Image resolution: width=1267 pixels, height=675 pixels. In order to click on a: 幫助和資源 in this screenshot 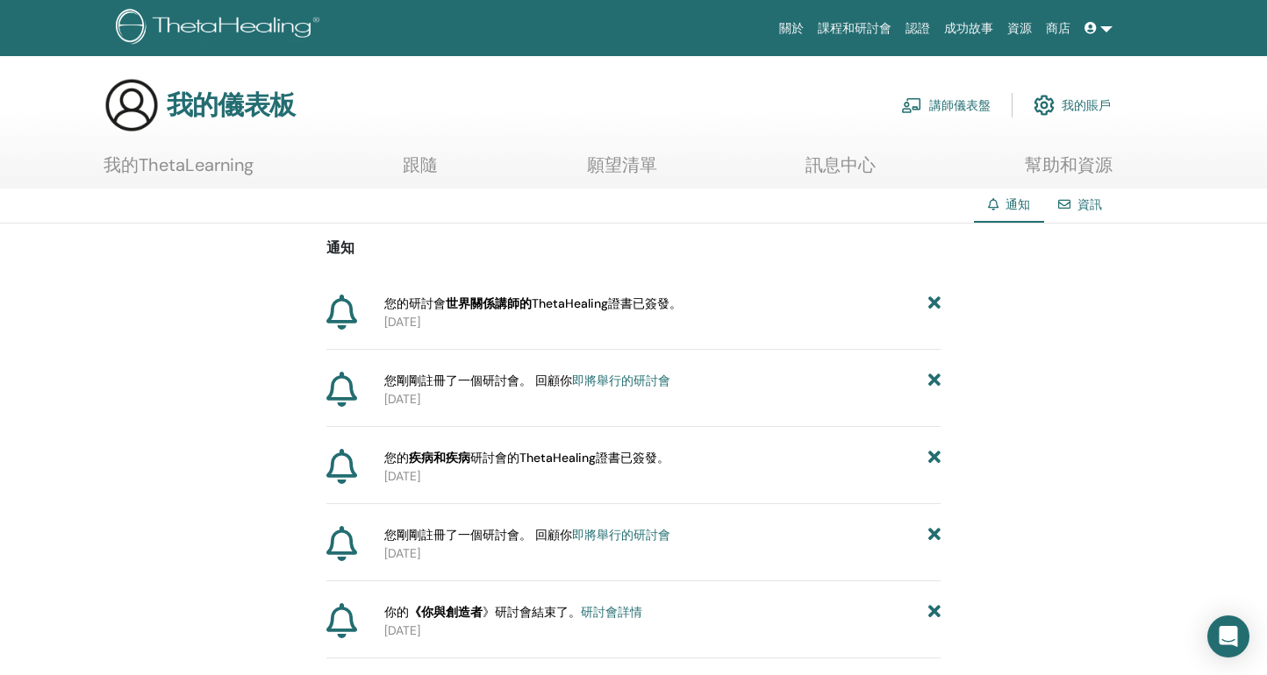, I will do `click(1068, 171)`.